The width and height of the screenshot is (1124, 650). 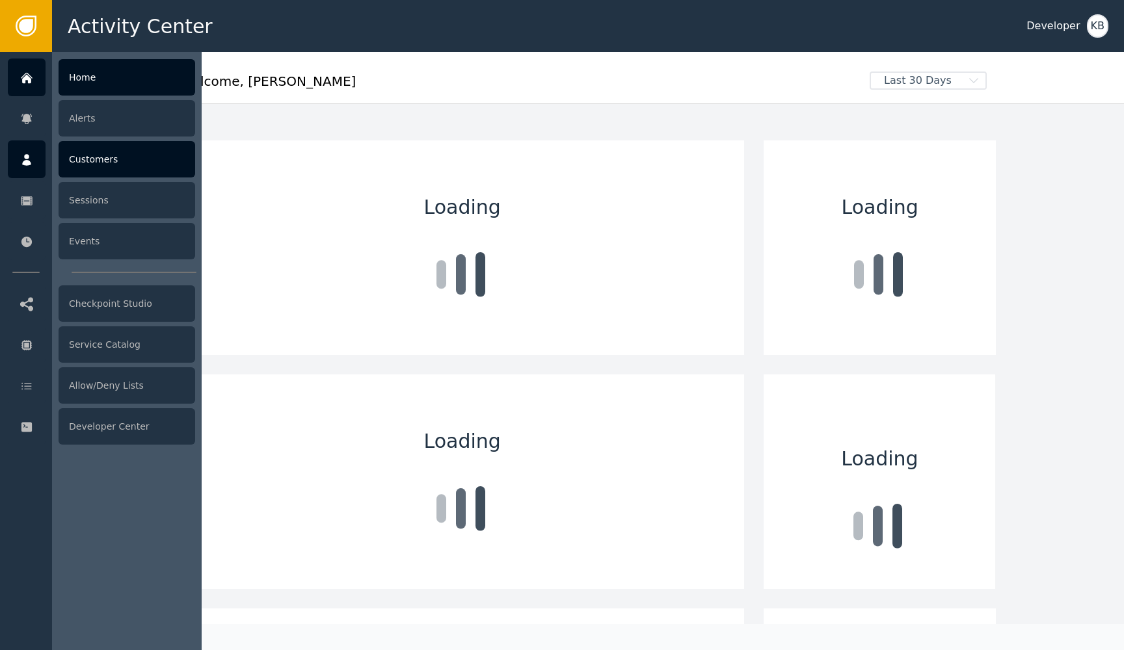 What do you see at coordinates (140, 26) in the screenshot?
I see `span: Activity Center` at bounding box center [140, 26].